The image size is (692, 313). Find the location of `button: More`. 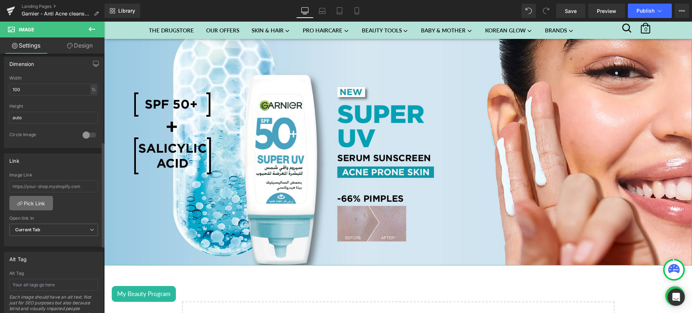

button: More is located at coordinates (682, 11).